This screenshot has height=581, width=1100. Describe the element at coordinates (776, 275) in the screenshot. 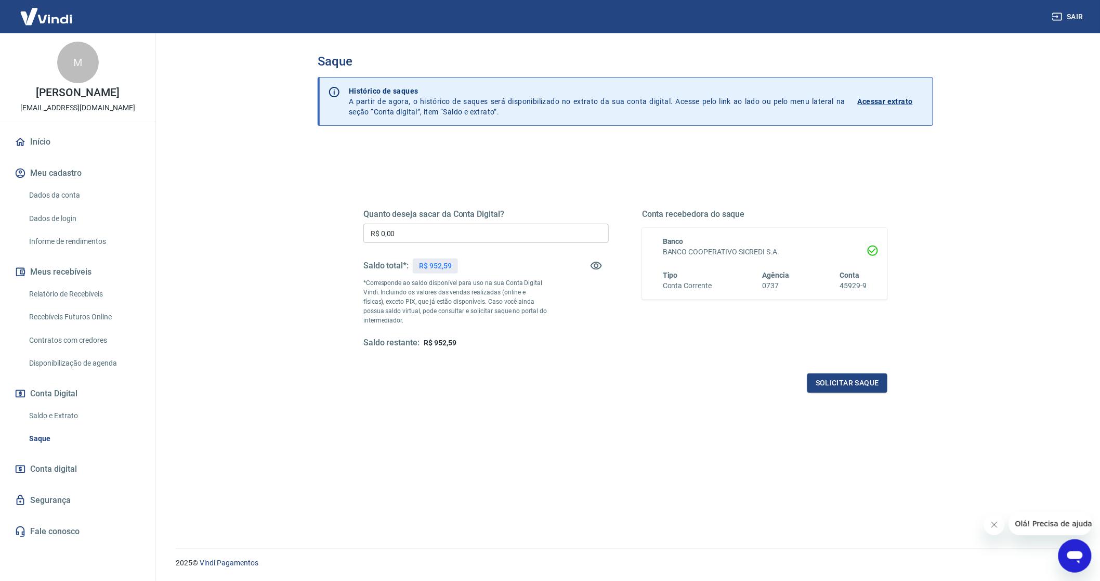

I see `span: Agência` at that location.